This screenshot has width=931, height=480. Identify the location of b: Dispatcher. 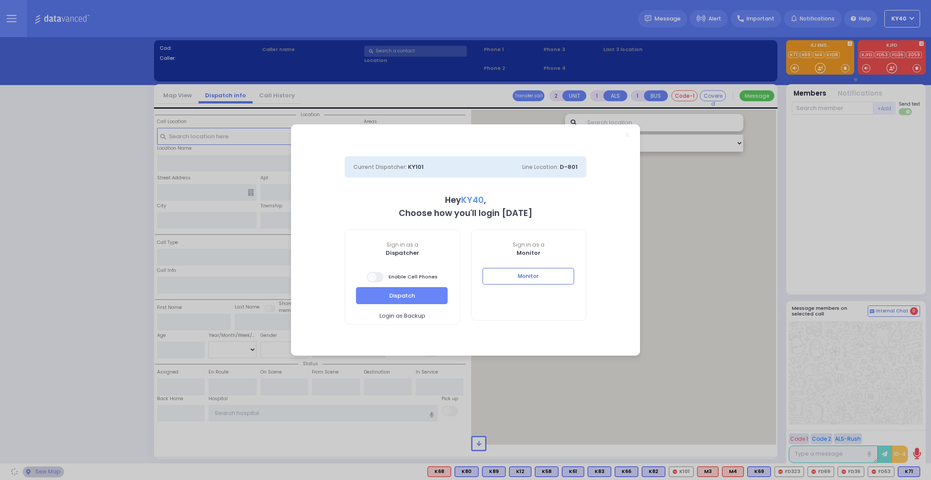
(402, 253).